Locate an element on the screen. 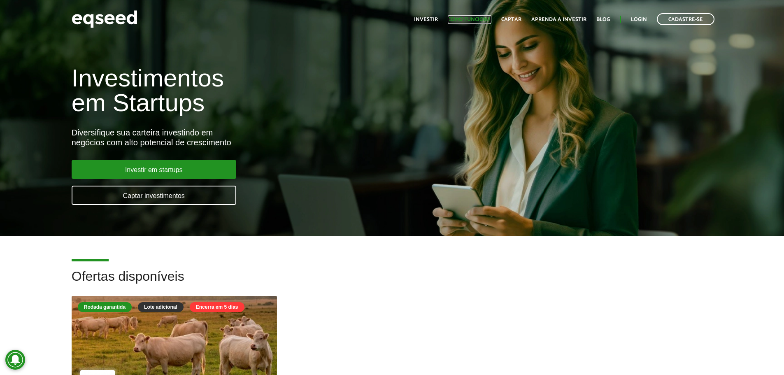 The width and height of the screenshot is (784, 375). div: Lote adicional is located at coordinates (161, 307).